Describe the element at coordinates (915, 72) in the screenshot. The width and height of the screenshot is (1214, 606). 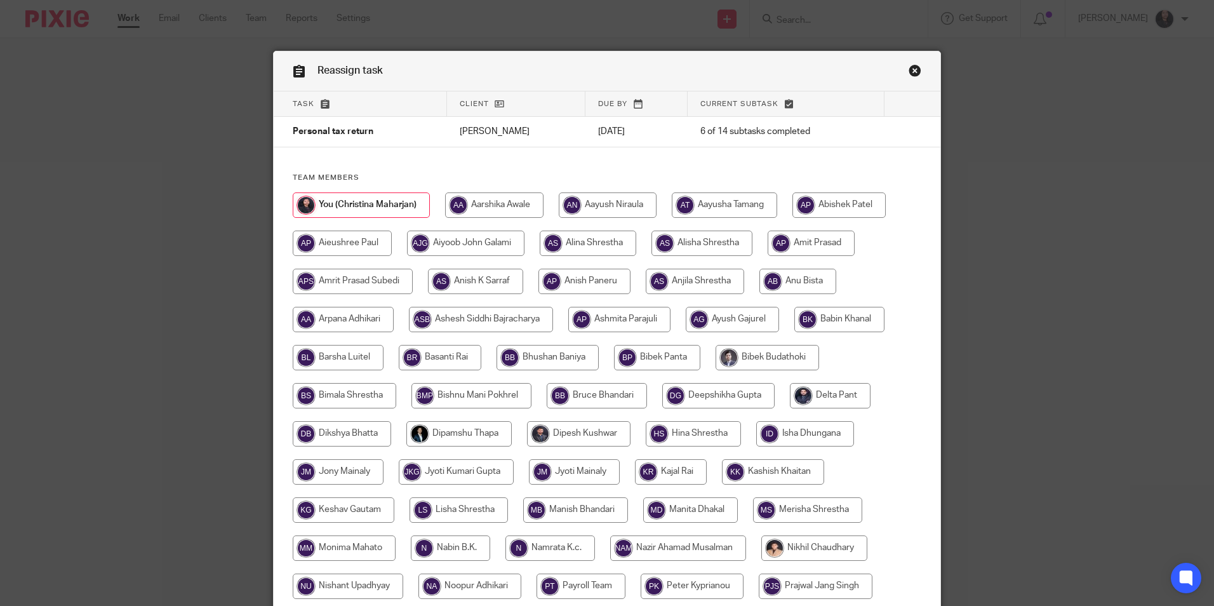
I see `a: Close this dialog window` at that location.